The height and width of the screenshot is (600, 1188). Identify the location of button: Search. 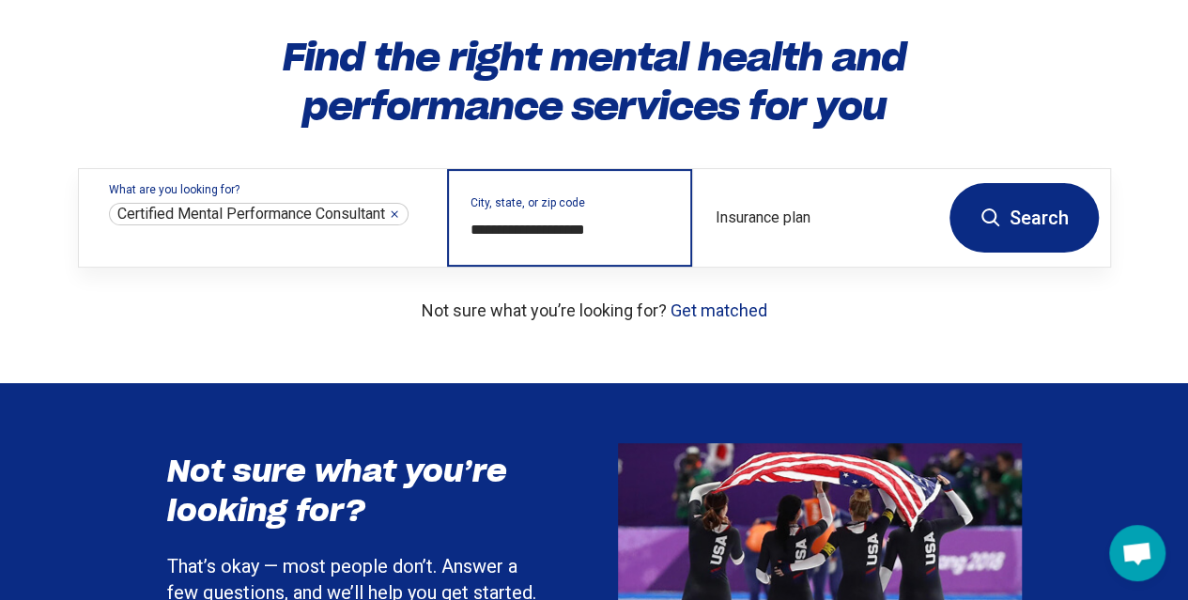
(1023, 218).